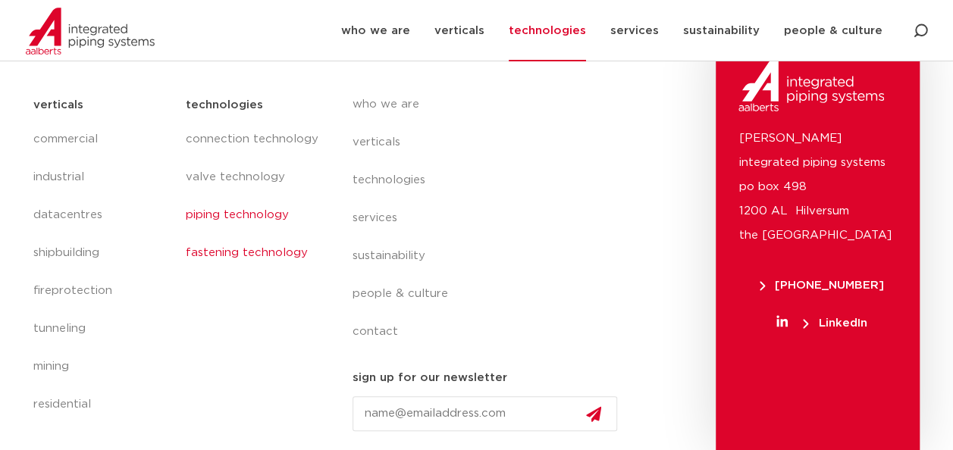 This screenshot has width=953, height=450. What do you see at coordinates (102, 215) in the screenshot?
I see `a: datacentres` at bounding box center [102, 215].